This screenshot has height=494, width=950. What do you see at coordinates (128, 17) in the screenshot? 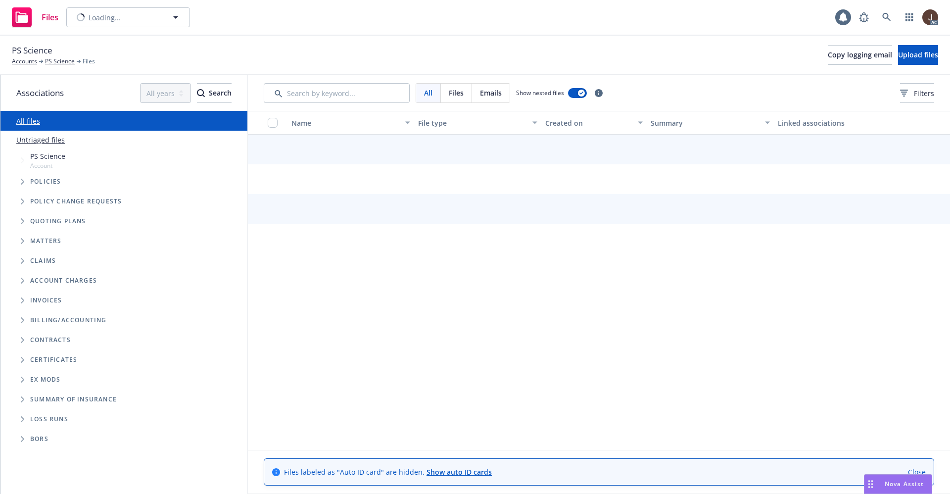
I see `button: Loading...` at bounding box center [128, 17].